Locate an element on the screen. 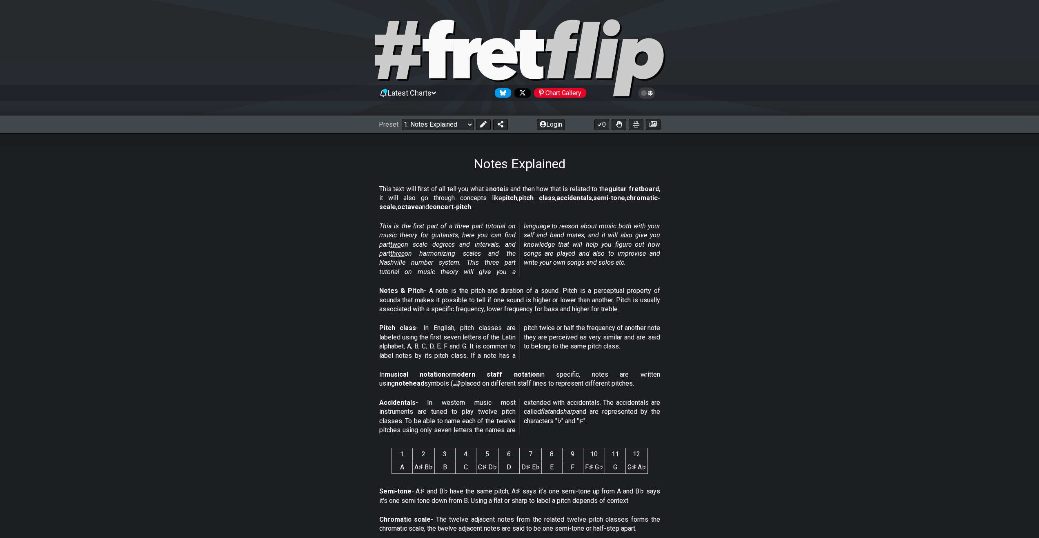 This screenshot has height=538, width=1039. p: - A note is the pitch and duration of a sound. Pitch is a perceptual property of sounds that make... is located at coordinates (520, 300).